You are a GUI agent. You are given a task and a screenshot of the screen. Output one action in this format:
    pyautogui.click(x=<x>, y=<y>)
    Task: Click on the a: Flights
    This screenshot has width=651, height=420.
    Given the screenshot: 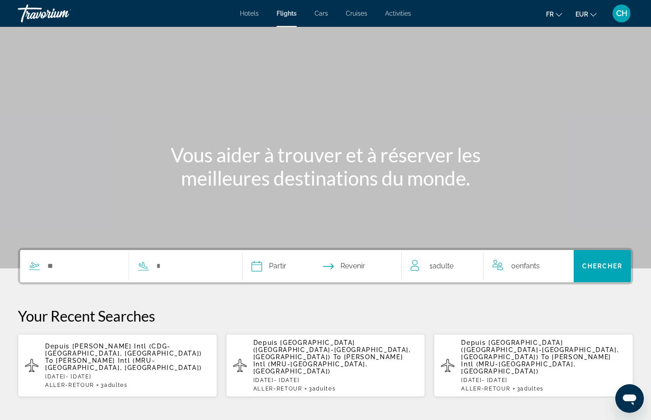 What is the action you would take?
    pyautogui.click(x=287, y=13)
    